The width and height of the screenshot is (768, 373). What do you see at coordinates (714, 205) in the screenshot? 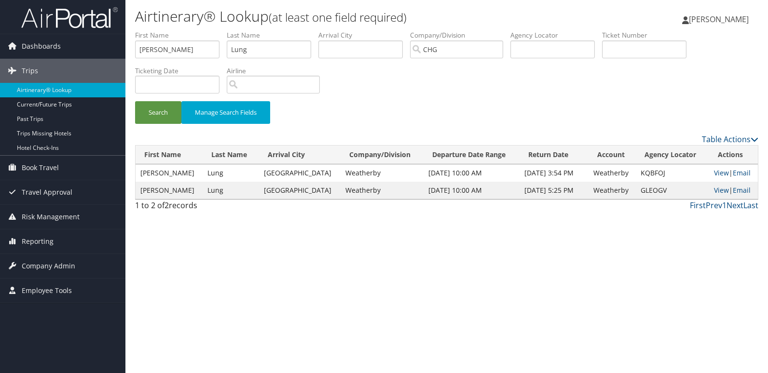
I see `a: Prev` at bounding box center [714, 205].